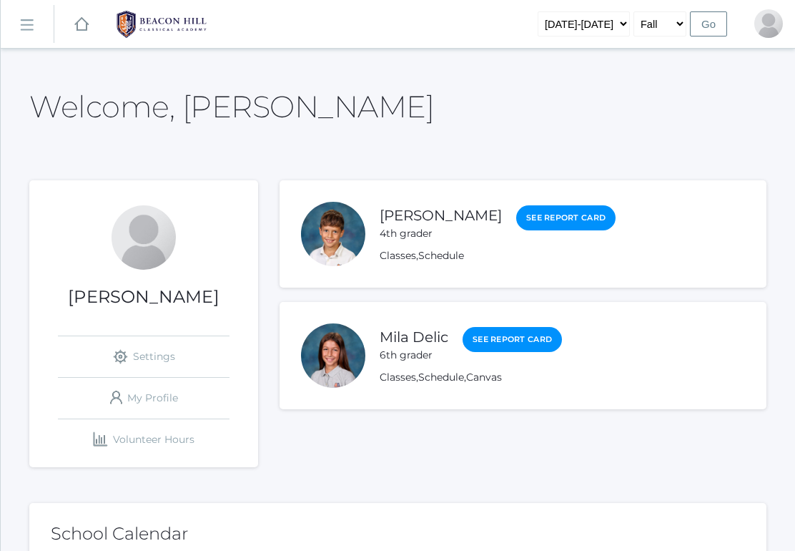  What do you see at coordinates (441, 233) in the screenshot?
I see `div: 4th grader` at bounding box center [441, 233].